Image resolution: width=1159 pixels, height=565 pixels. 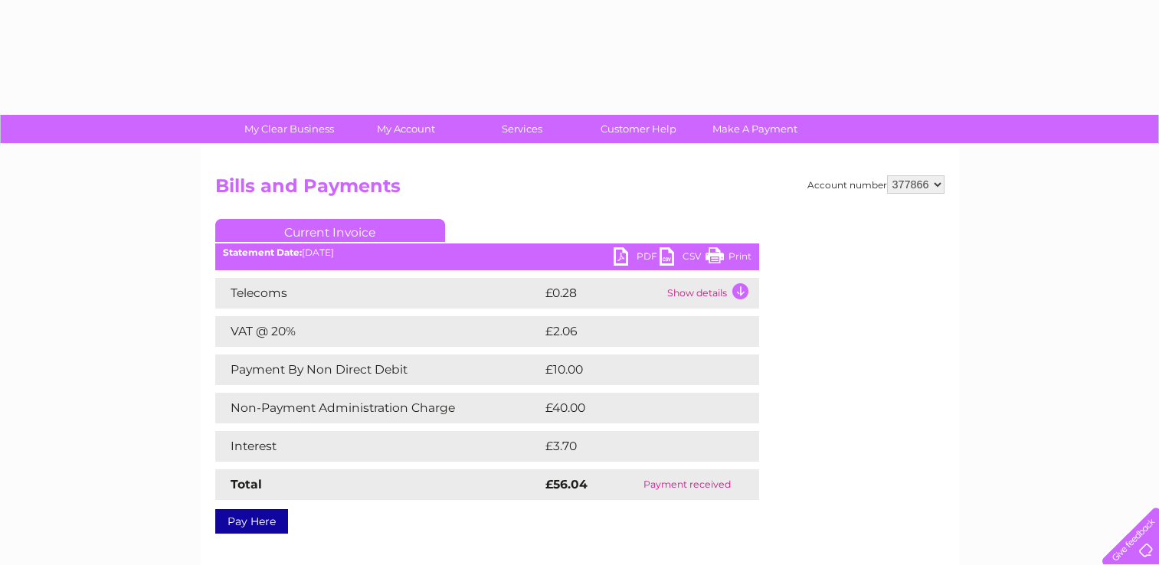 I want to click on td: VAT @ 20%, so click(x=379, y=332).